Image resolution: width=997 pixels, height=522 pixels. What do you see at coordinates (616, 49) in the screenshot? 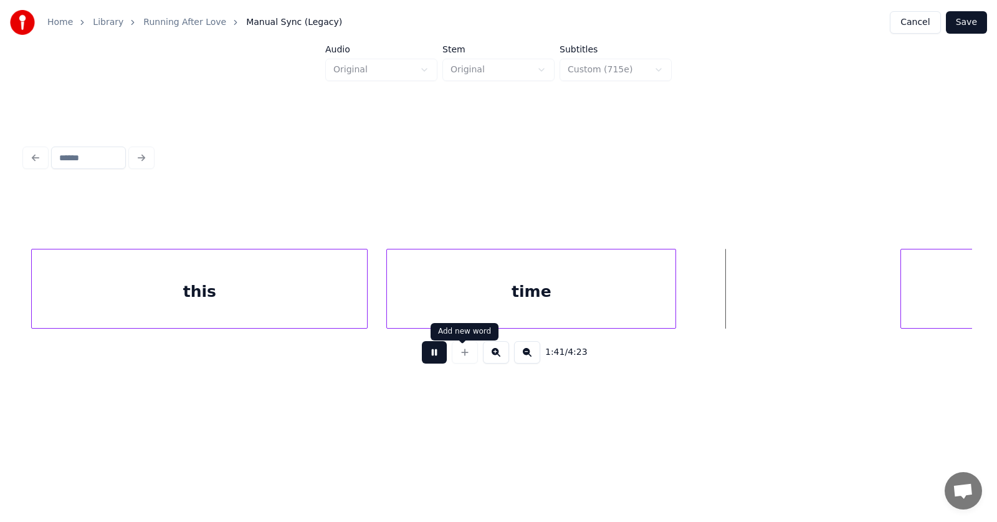
I see `label: Subtitles` at bounding box center [616, 49].